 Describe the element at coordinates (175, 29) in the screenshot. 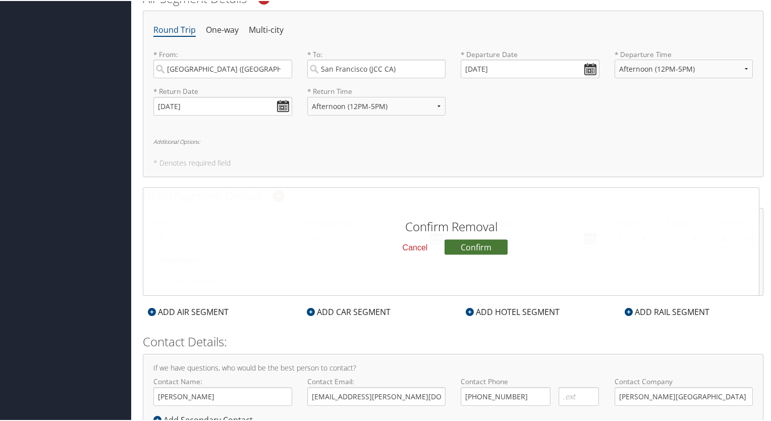

I see `li: Round Trip` at that location.